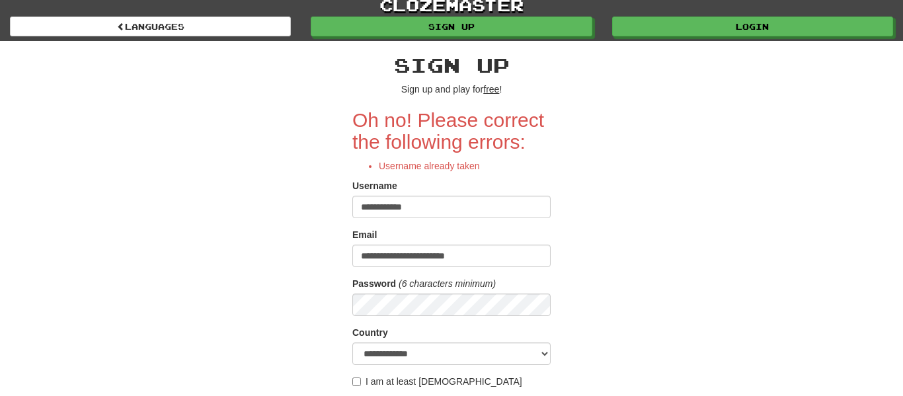  Describe the element at coordinates (451, 26) in the screenshot. I see `a: Sign up` at that location.